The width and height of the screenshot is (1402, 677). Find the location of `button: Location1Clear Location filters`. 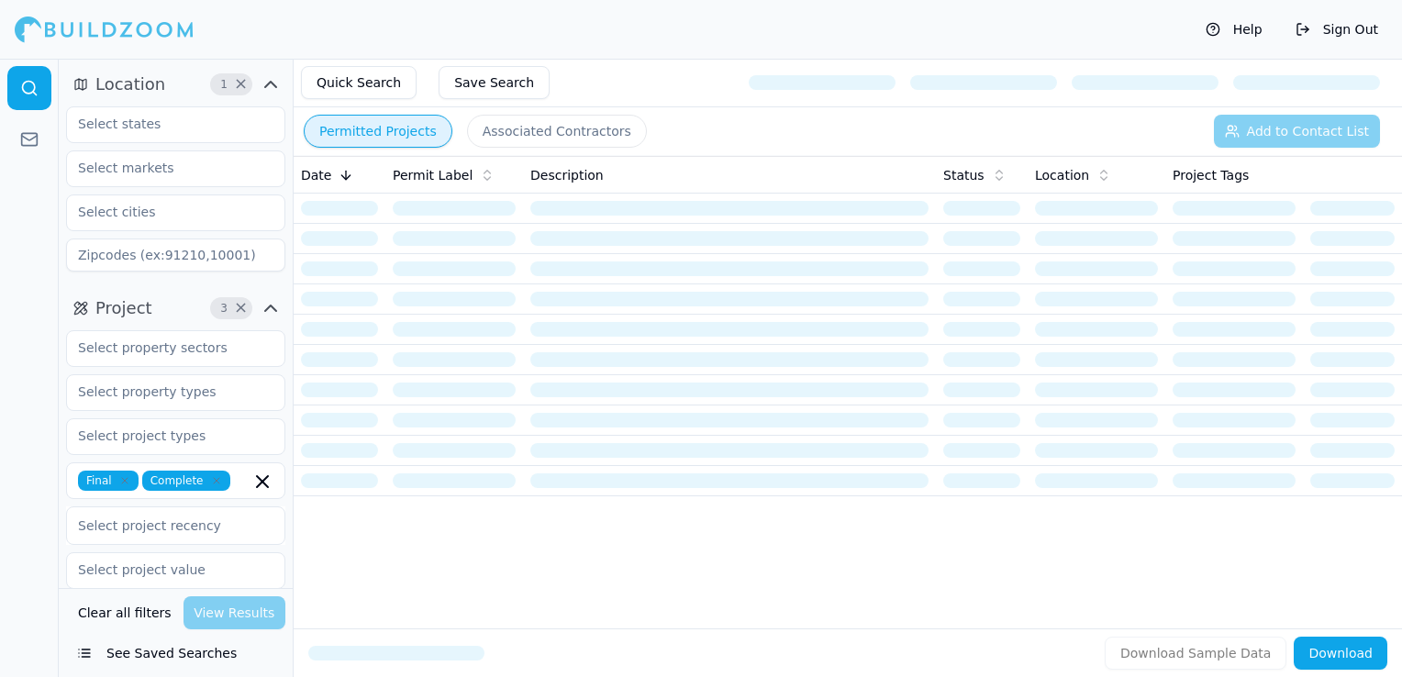

button: Location1Clear Location filters is located at coordinates (175, 84).